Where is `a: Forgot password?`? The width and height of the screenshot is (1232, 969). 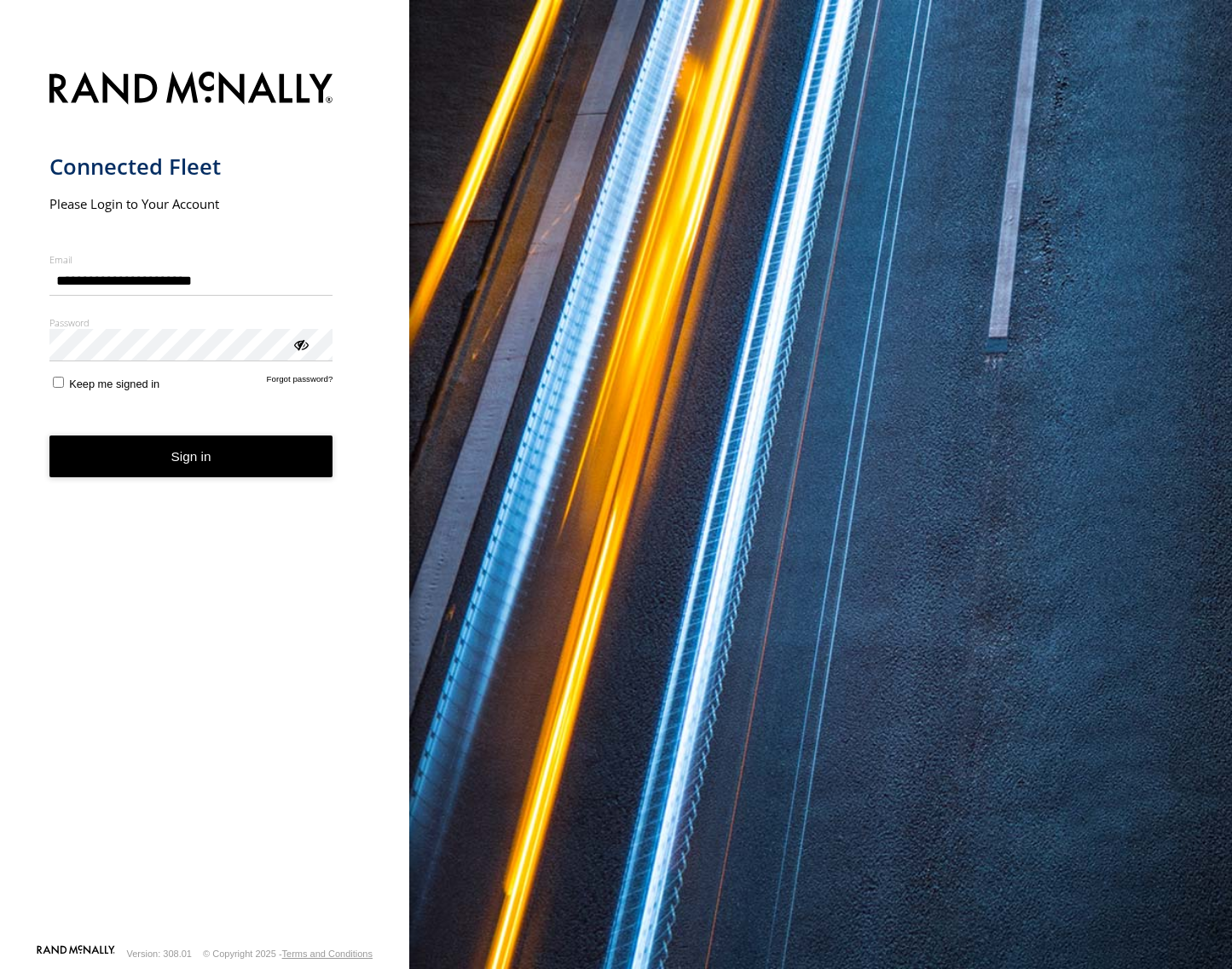 a: Forgot password? is located at coordinates (300, 382).